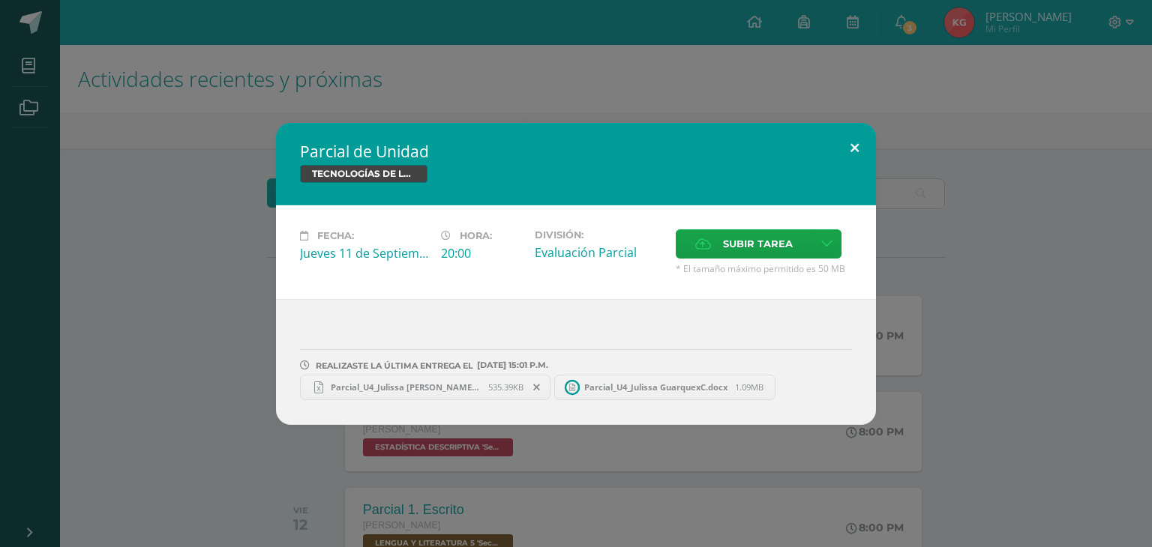  Describe the element at coordinates (394, 366) in the screenshot. I see `span: REALIZASTE LA ÚLTIMA ENTREGA EL` at that location.